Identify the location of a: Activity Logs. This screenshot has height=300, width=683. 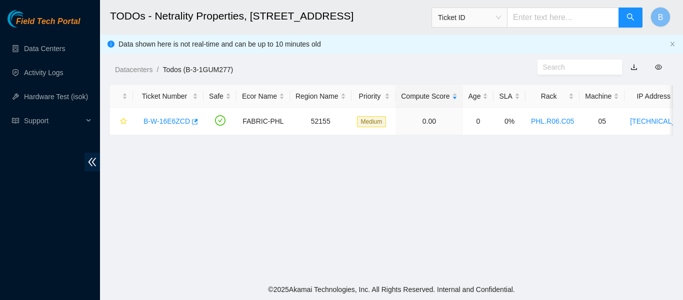
(44, 73).